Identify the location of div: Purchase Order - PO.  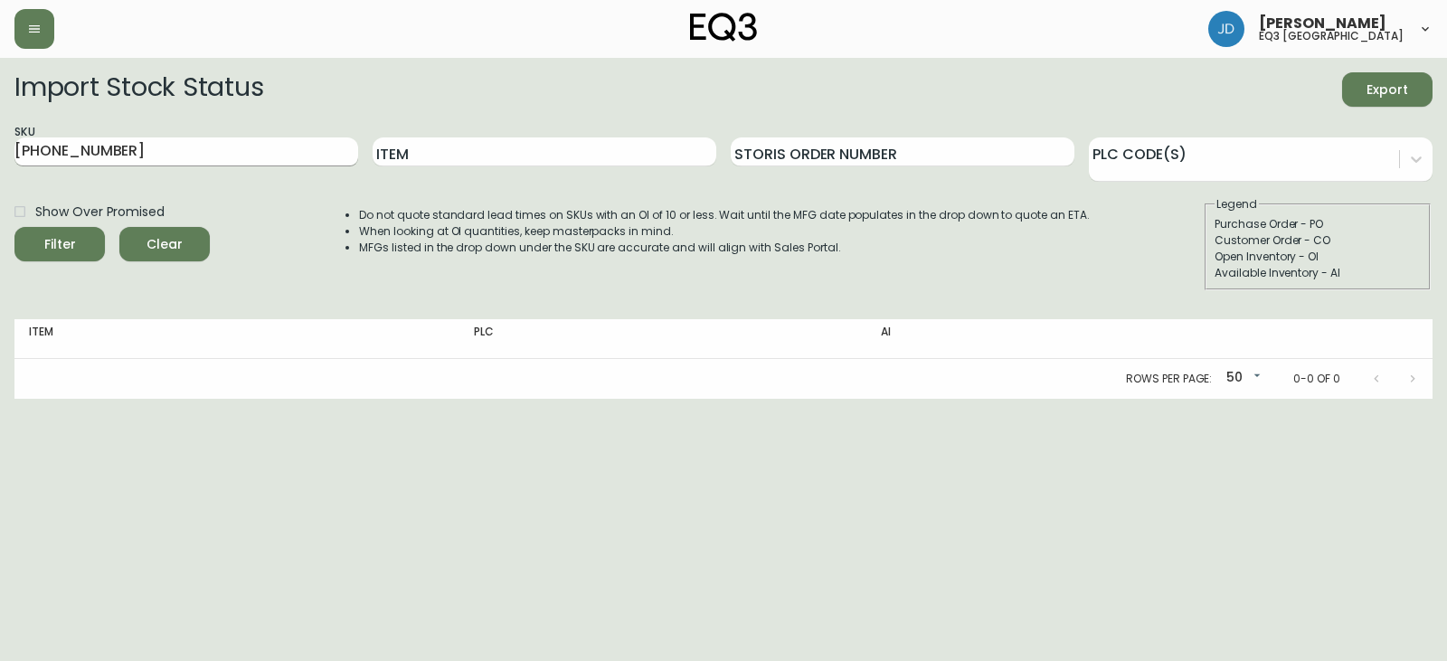
(1318, 224).